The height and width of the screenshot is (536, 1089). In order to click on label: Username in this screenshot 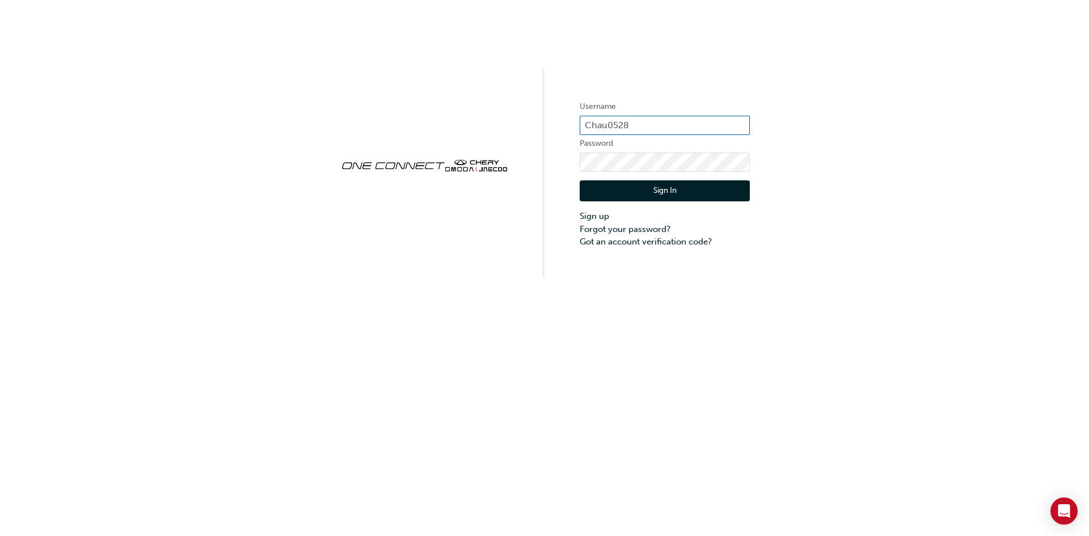, I will do `click(664, 107)`.